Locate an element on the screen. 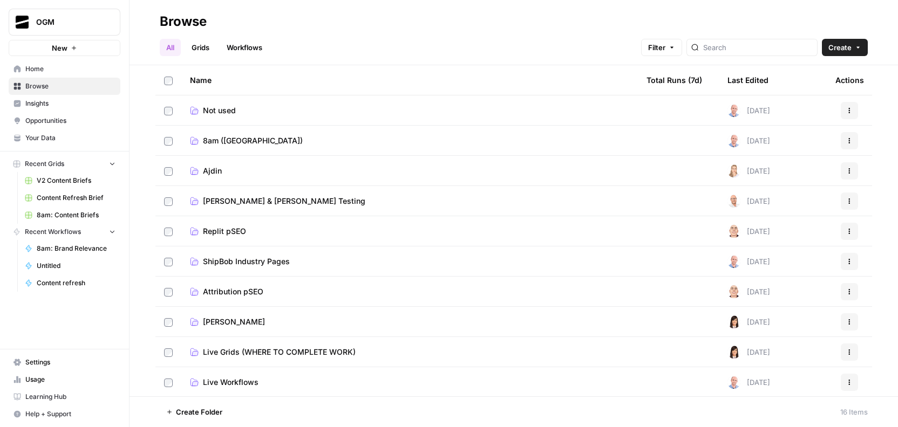  a: Grids is located at coordinates (200, 47).